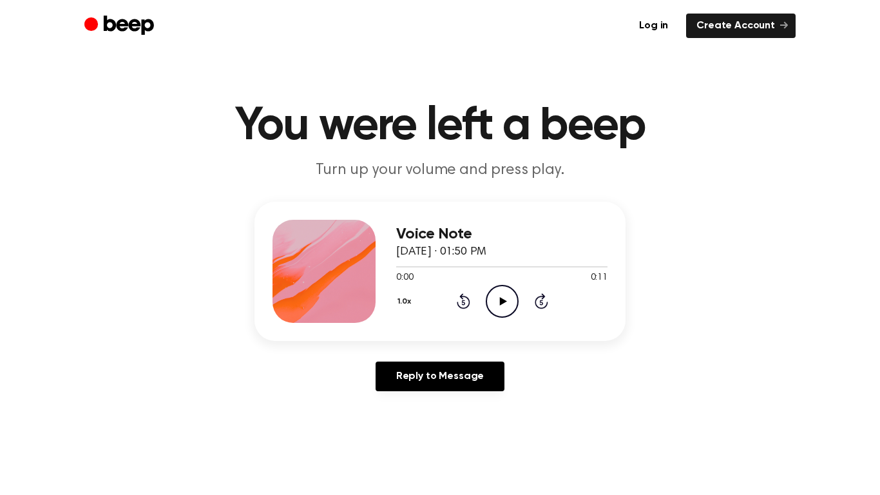 Image resolution: width=880 pixels, height=495 pixels. I want to click on h1: You were left a beep, so click(440, 126).